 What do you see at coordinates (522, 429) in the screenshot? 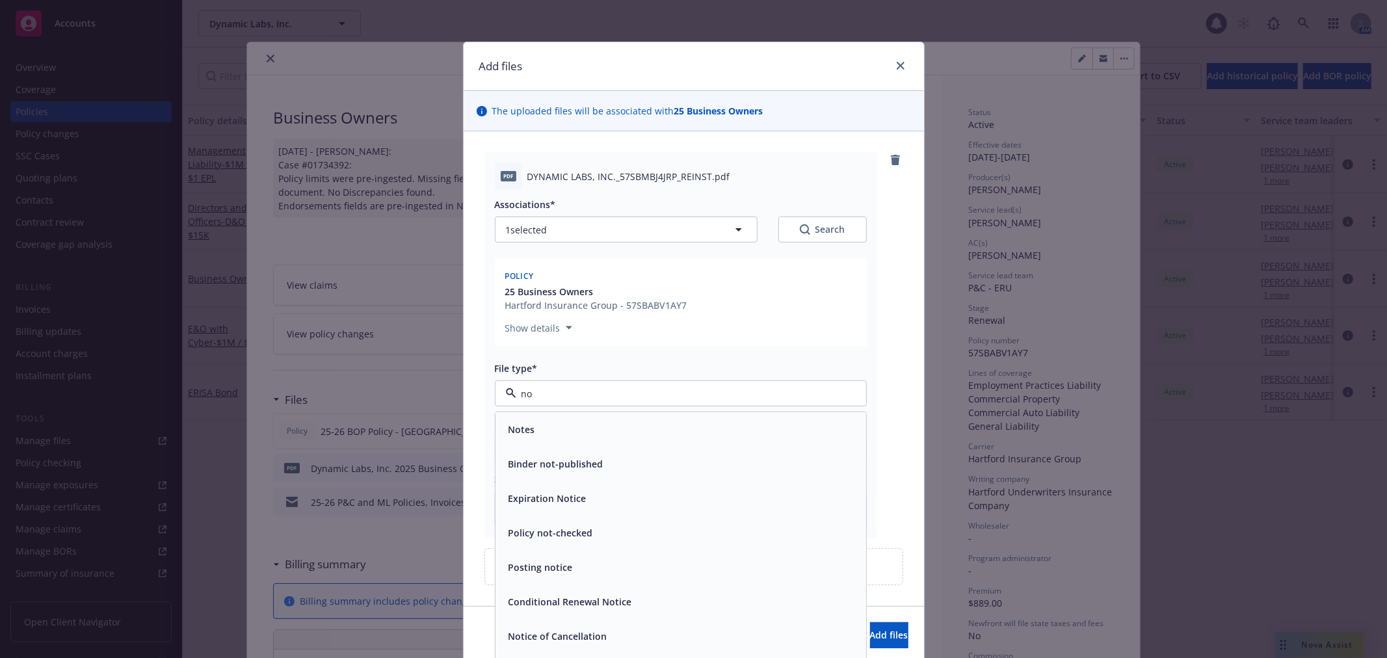
I see `button: Notes` at bounding box center [522, 429].